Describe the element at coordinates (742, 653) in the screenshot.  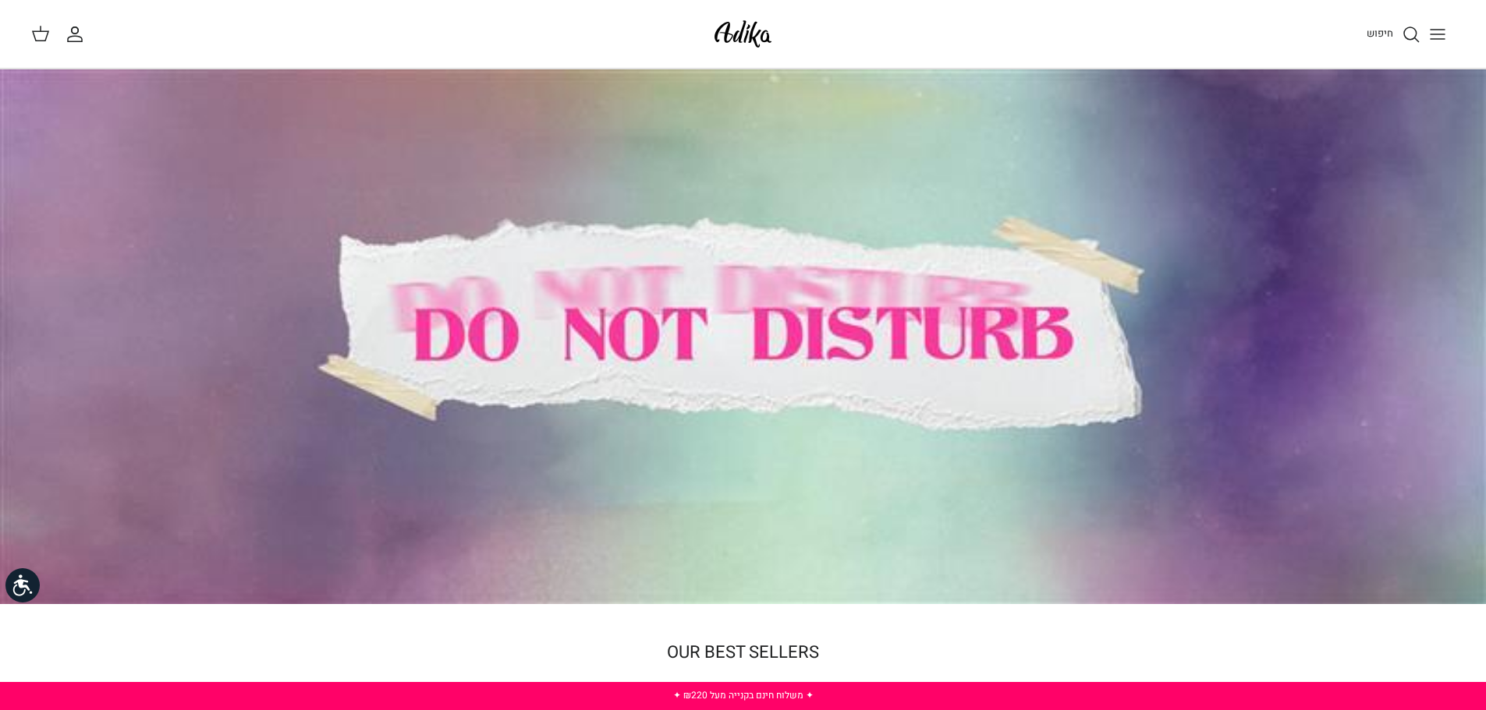
I see `a: OUR BEST SELLERS` at that location.